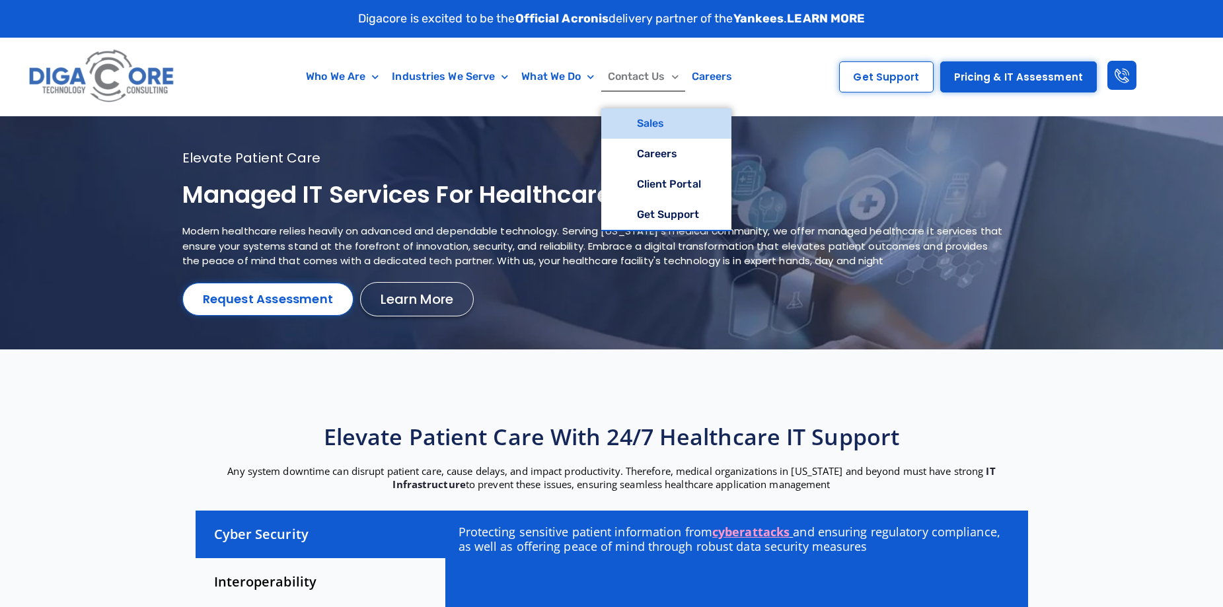 This screenshot has width=1223, height=607. I want to click on nav: Menu, so click(519, 77).